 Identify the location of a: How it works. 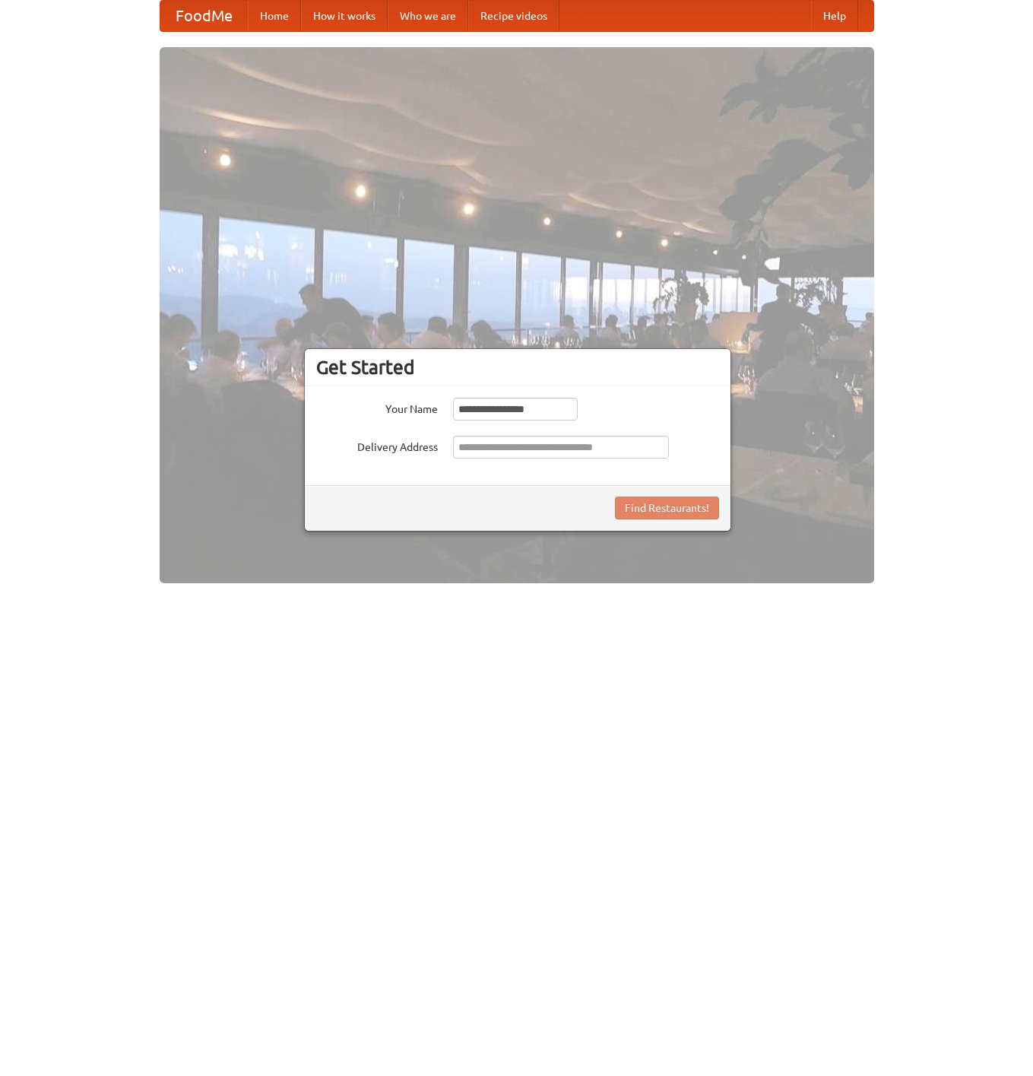
(344, 16).